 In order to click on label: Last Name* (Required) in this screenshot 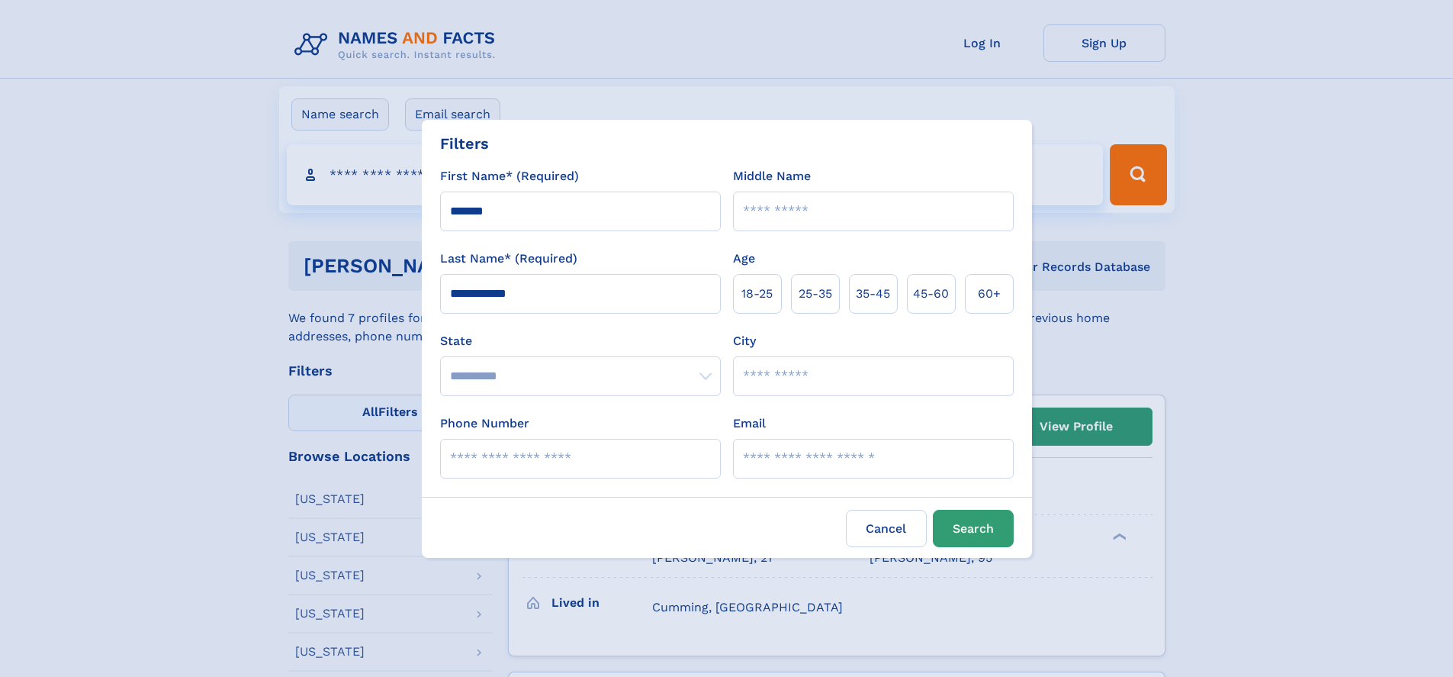, I will do `click(509, 259)`.